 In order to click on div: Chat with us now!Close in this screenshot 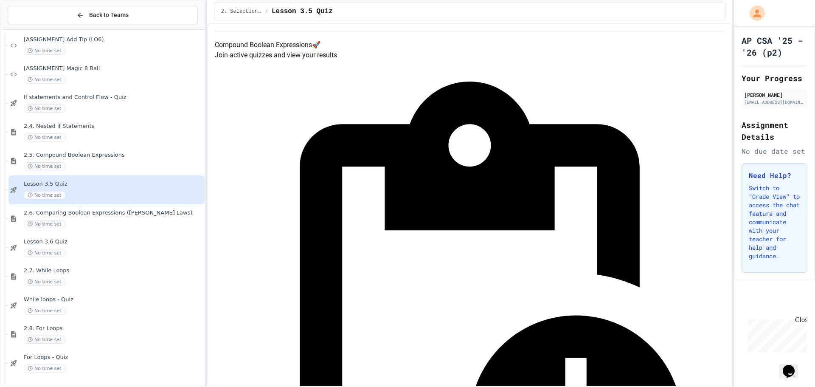, I will do `click(31, 28)`.